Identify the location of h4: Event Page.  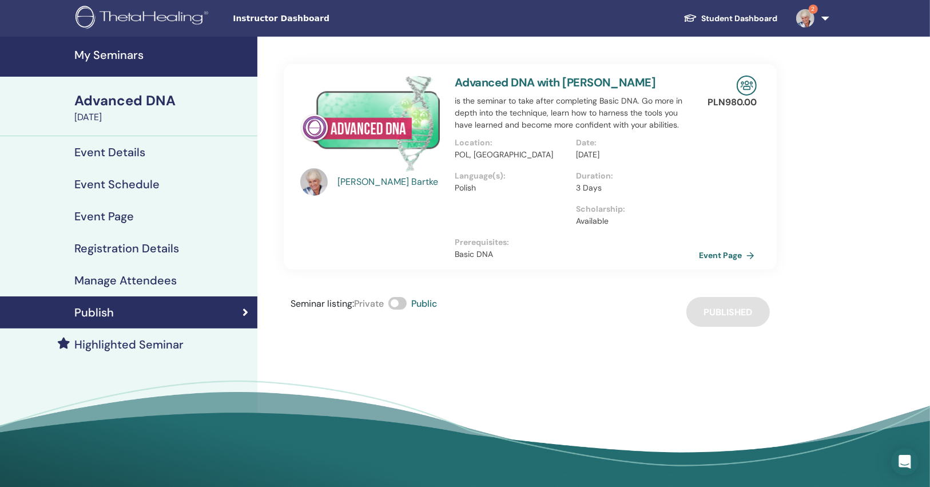
(104, 216).